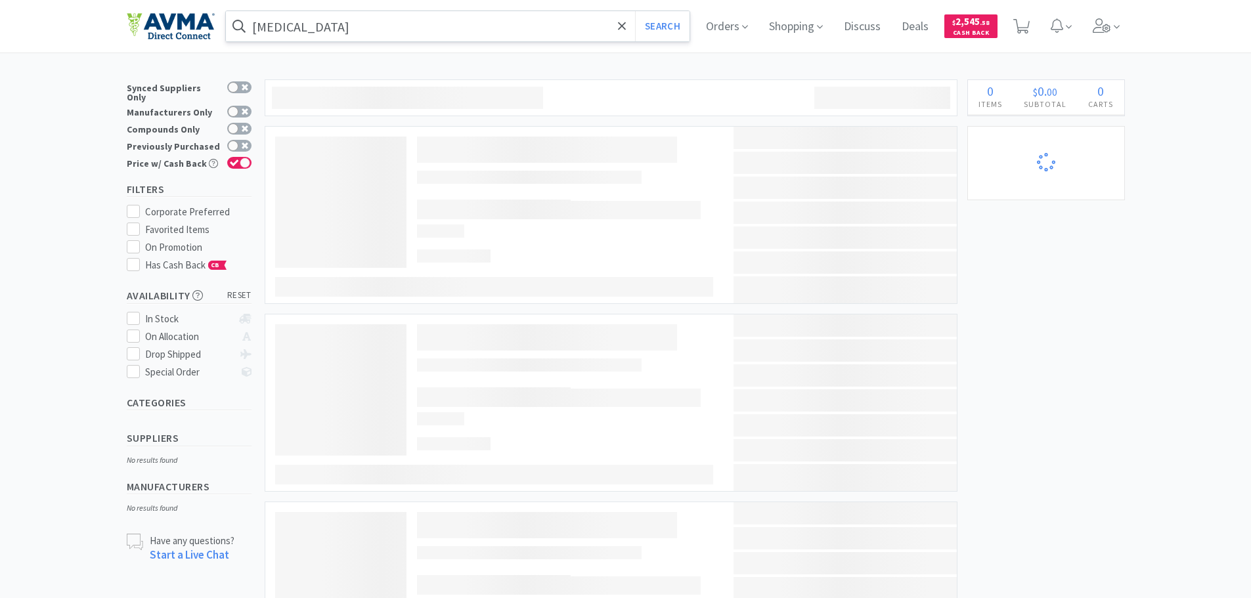 The width and height of the screenshot is (1251, 598). I want to click on h4: Items, so click(990, 104).